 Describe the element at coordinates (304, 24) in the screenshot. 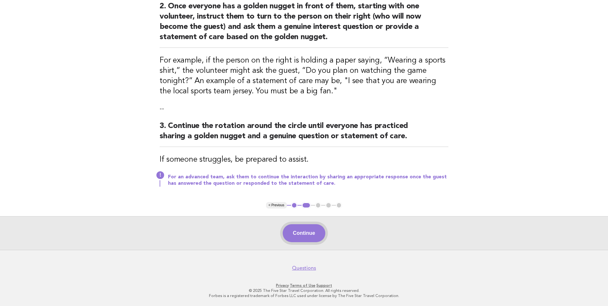

I see `h2: 2. Once everyone has a golden nugget in front of them, starting with one volunteer, instruct them...` at that location.